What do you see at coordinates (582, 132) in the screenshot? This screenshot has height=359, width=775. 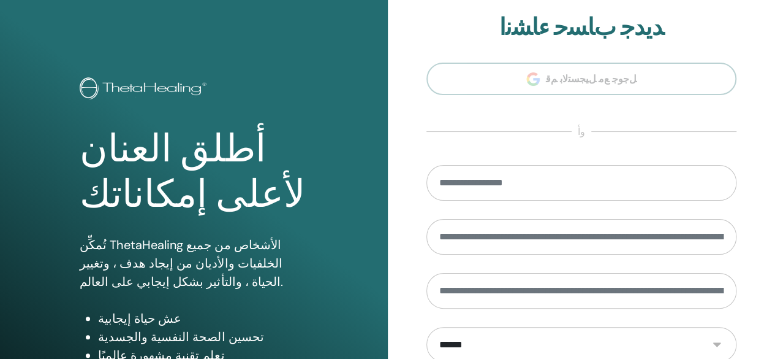 I see `span: ﻭﺃ` at bounding box center [582, 132].